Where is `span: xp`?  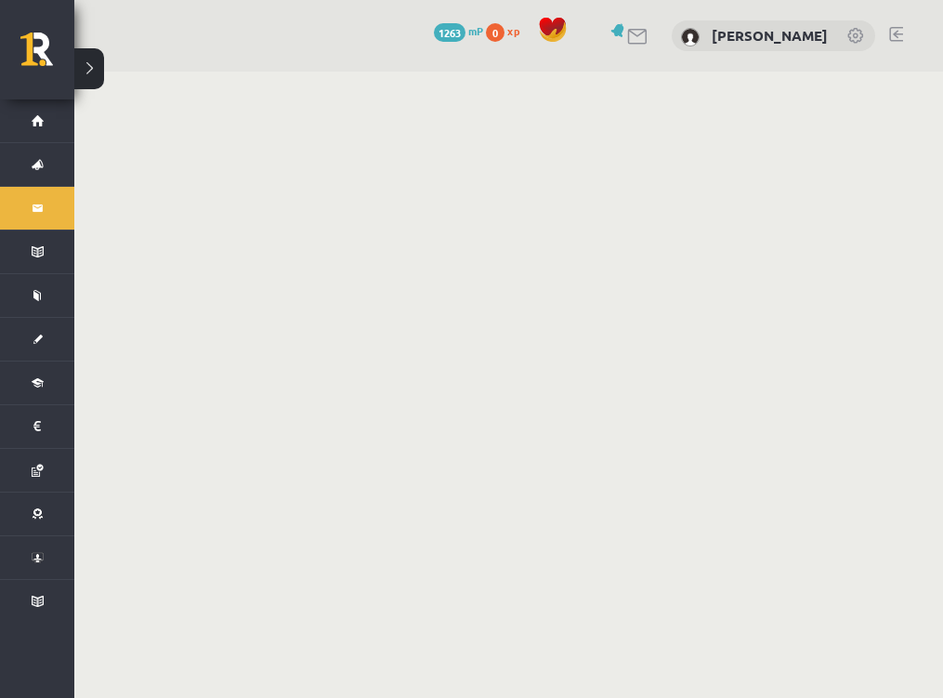 span: xp is located at coordinates (513, 31).